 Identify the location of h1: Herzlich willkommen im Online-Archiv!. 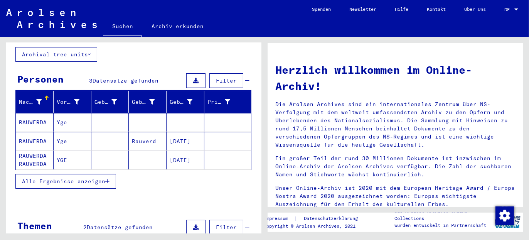
(396, 78).